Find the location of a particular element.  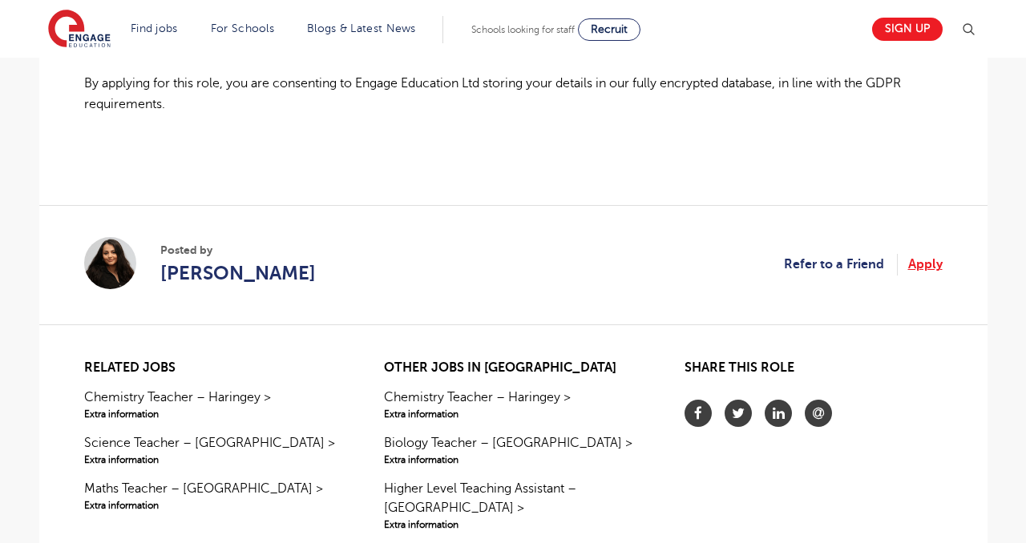

span: Posted by is located at coordinates (238, 250).